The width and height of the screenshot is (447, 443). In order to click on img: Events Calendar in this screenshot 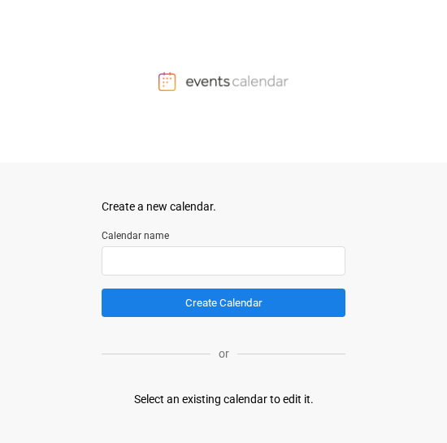, I will do `click(224, 81)`.